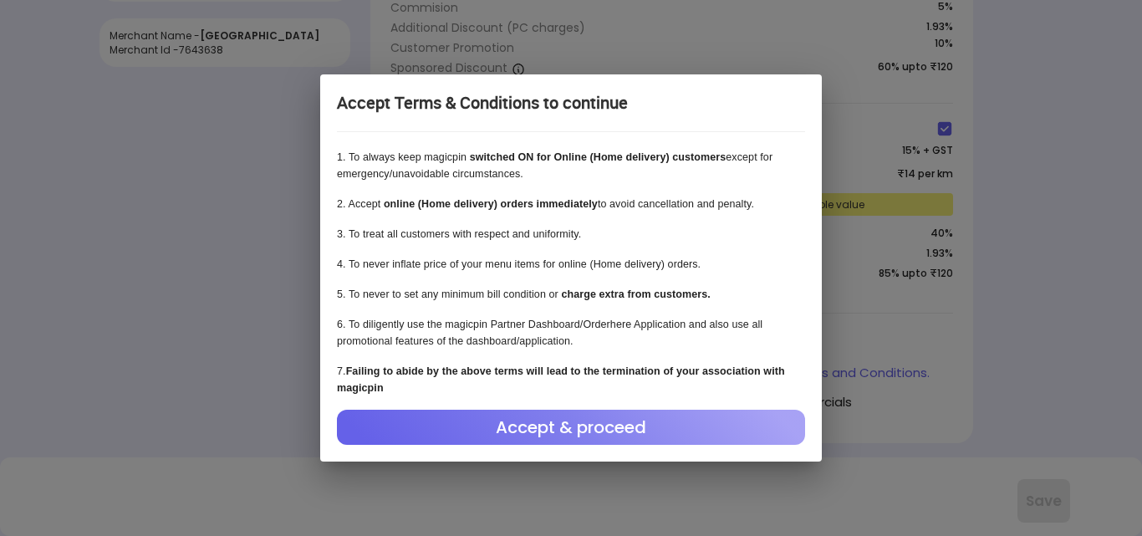 This screenshot has height=536, width=1142. Describe the element at coordinates (571, 294) in the screenshot. I see `p: 5 . To never to set any minimum bill condition or` at that location.